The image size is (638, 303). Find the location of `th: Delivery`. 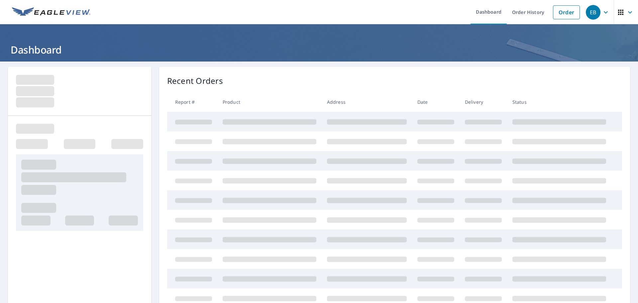

th: Delivery is located at coordinates (483, 102).